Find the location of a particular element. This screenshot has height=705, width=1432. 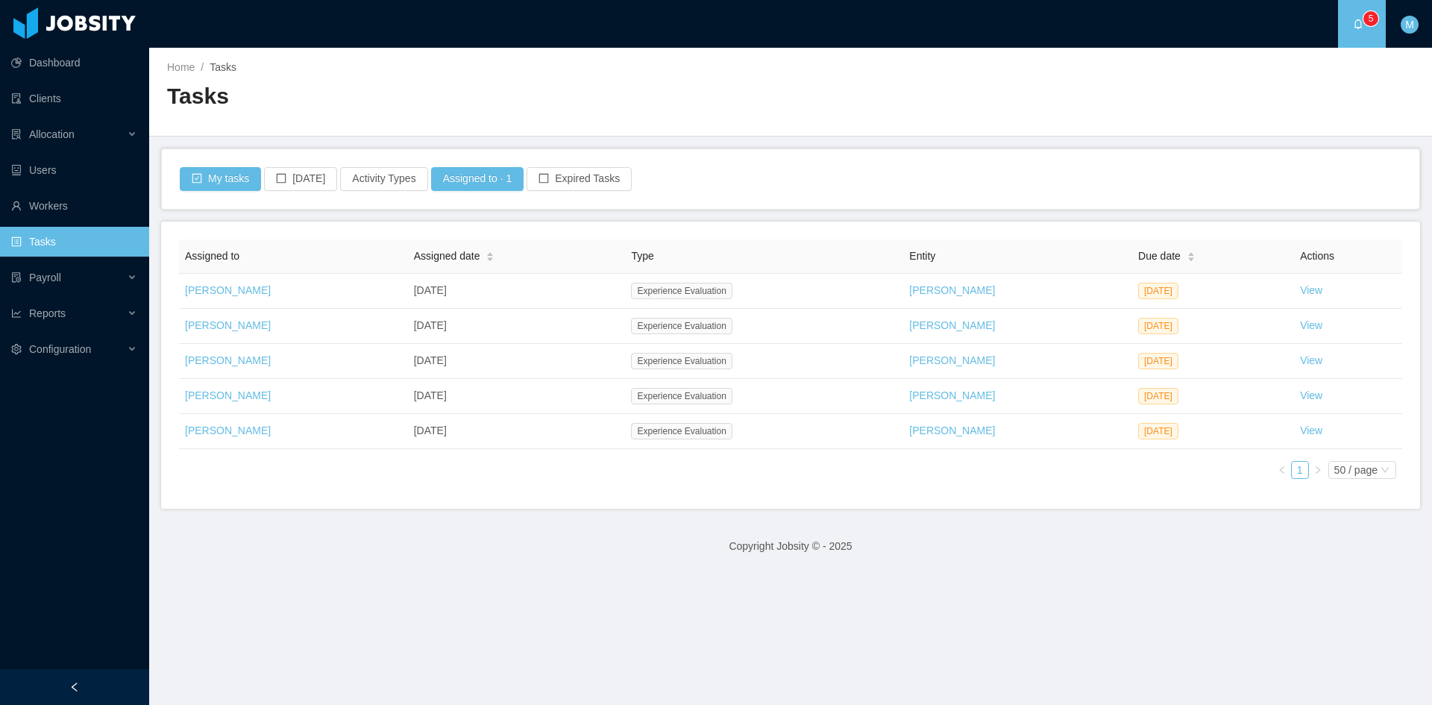

button: icon: borderExpired Tasks is located at coordinates (579, 179).